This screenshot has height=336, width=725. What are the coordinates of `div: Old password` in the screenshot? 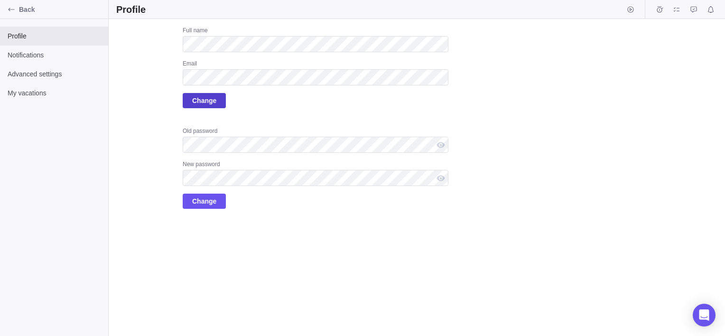 It's located at (316, 132).